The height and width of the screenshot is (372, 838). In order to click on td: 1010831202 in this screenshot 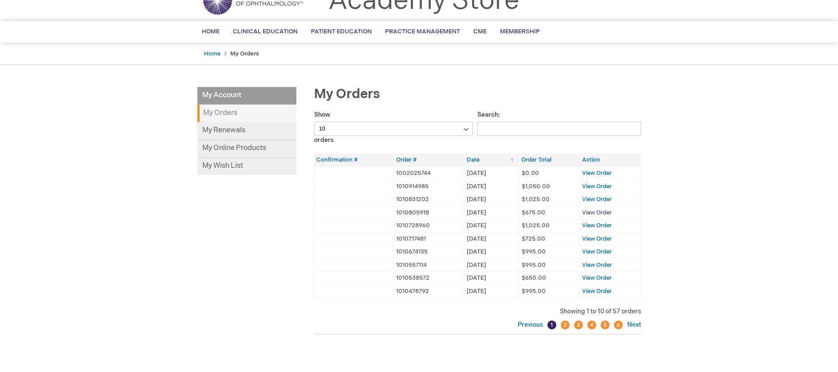, I will do `click(429, 200)`.